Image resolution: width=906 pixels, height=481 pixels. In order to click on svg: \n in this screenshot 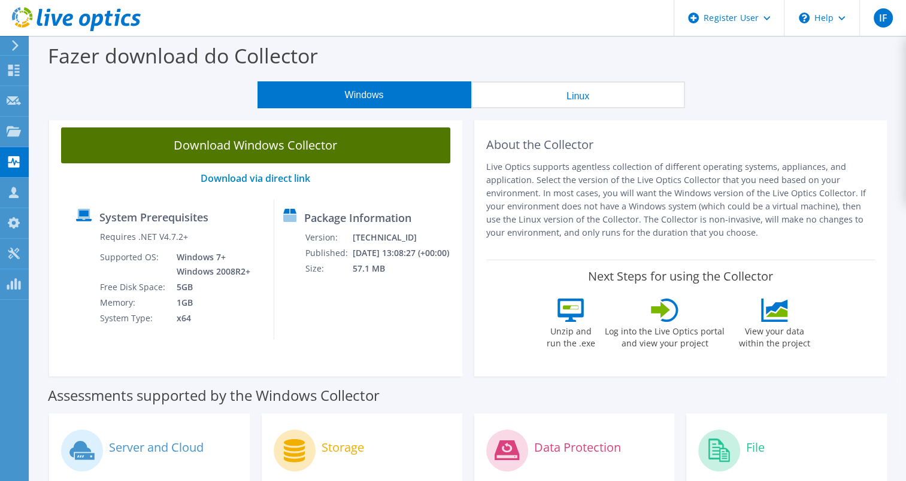, I will do `click(804, 18)`.